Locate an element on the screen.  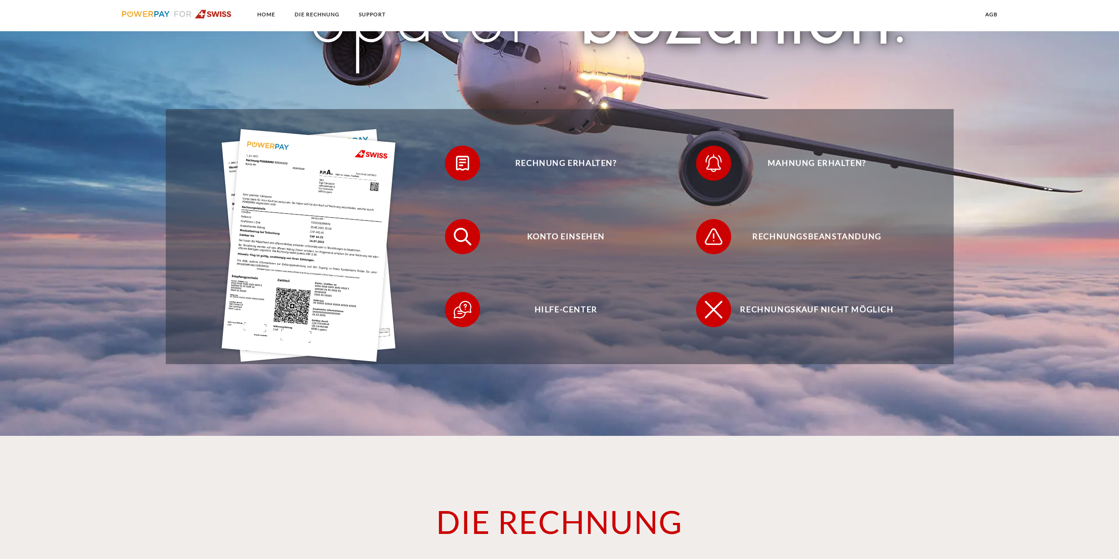
button: Rechnungskauf nicht möglich is located at coordinates (810, 310).